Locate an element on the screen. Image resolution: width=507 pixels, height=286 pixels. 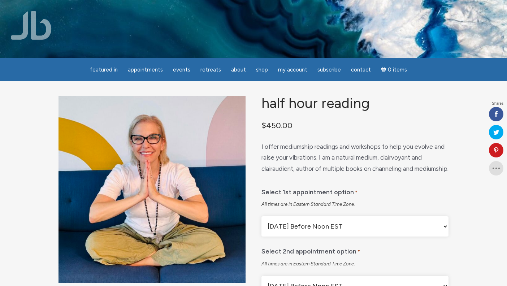
a: Events is located at coordinates (182, 70).